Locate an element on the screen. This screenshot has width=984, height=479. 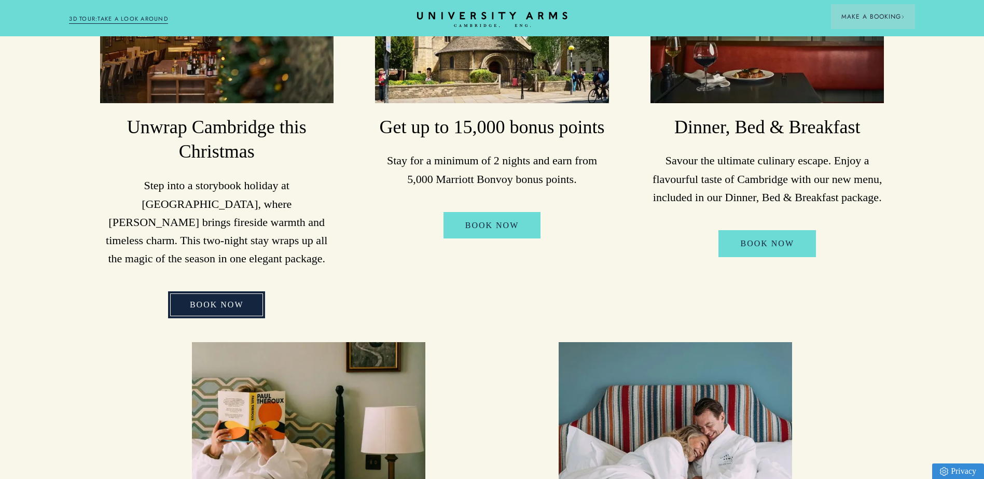
a: 3D TOUR:TAKE A LOOK AROUND is located at coordinates (118, 19).